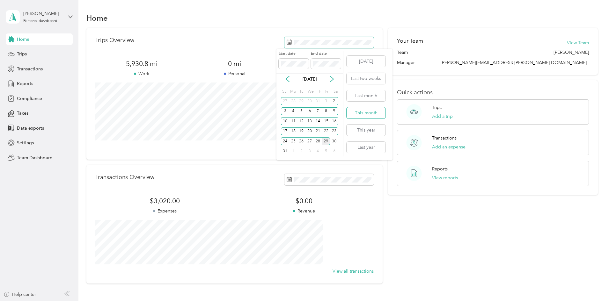 The width and height of the screenshot is (609, 301). I want to click on div: 24, so click(285, 141).